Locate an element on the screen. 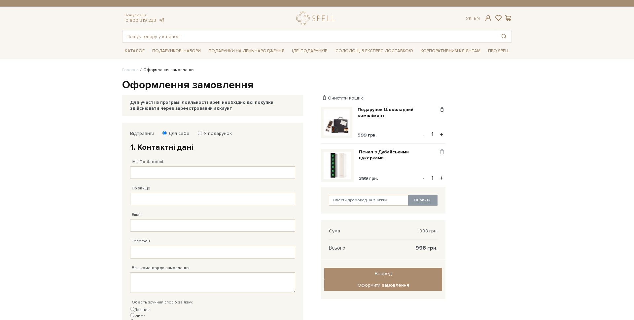 The height and width of the screenshot is (320, 634). input: Пошук товару у каталозі is located at coordinates (310, 36).